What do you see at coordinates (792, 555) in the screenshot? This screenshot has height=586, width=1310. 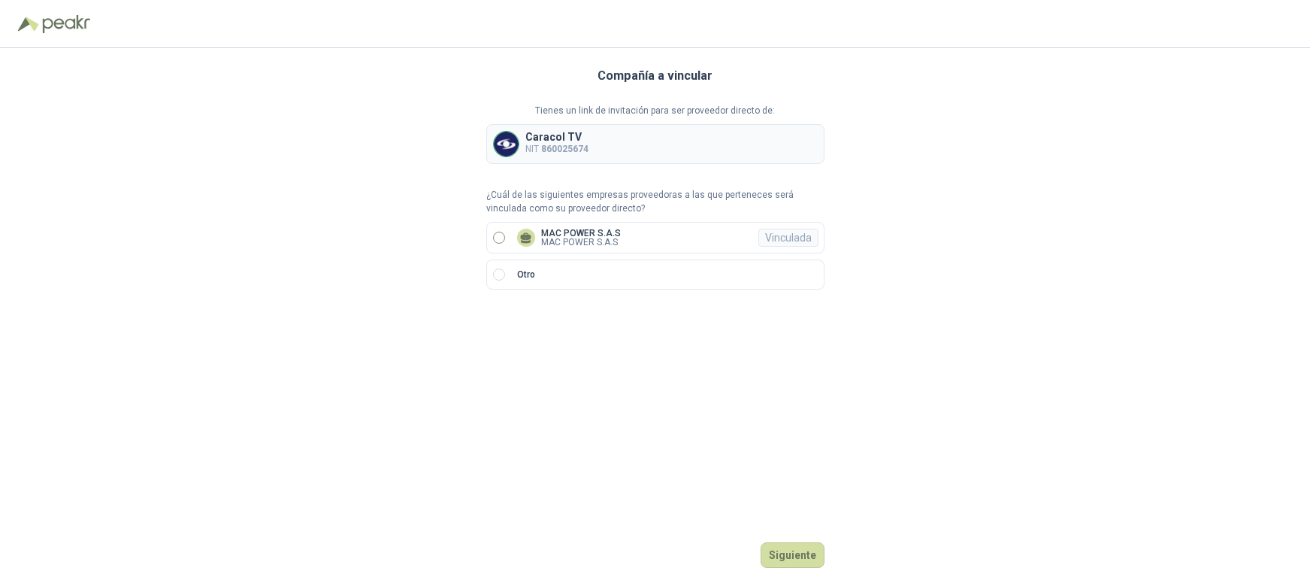 I see `button: Siguiente` at bounding box center [792, 555].